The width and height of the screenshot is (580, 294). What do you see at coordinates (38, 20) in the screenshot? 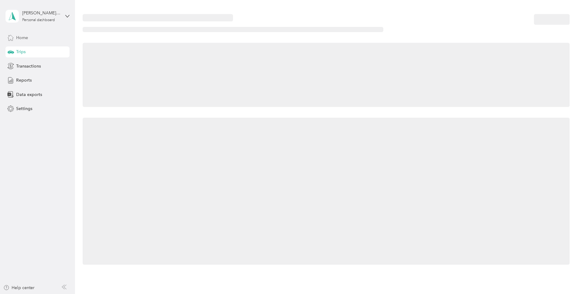
I see `div: Personal dashboard` at bounding box center [38, 20].